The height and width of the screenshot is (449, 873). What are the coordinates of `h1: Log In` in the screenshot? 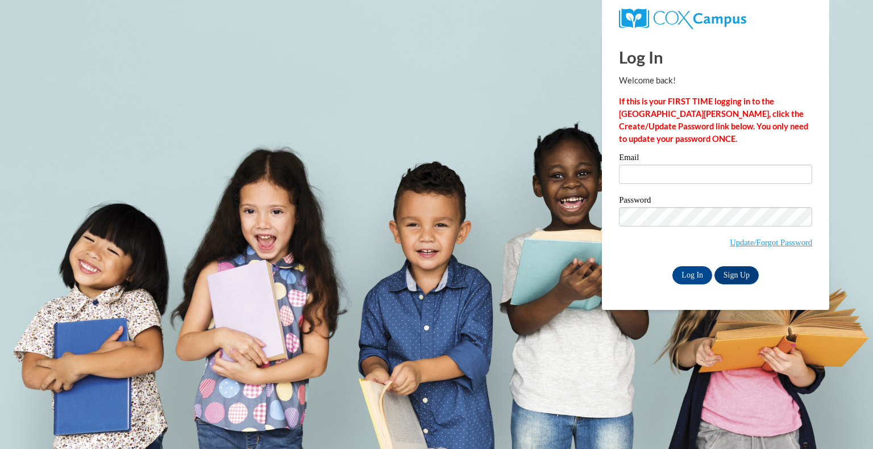 It's located at (715, 57).